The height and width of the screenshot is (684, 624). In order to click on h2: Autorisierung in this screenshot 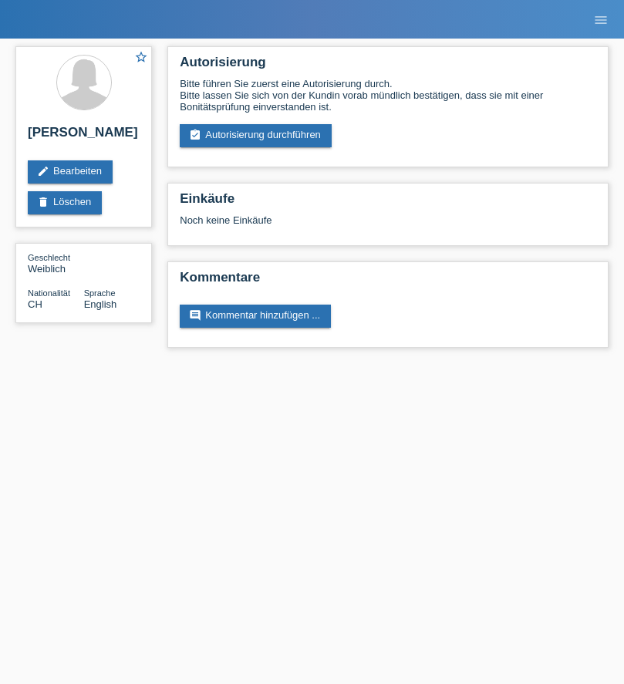, I will do `click(388, 66)`.